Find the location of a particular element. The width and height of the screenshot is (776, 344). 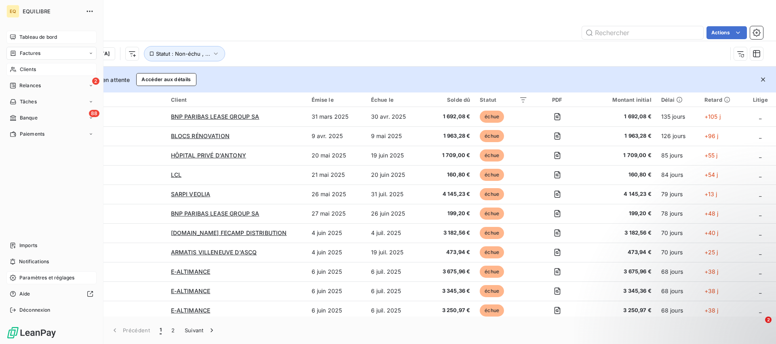

td: 70 jours is located at coordinates (678, 233).